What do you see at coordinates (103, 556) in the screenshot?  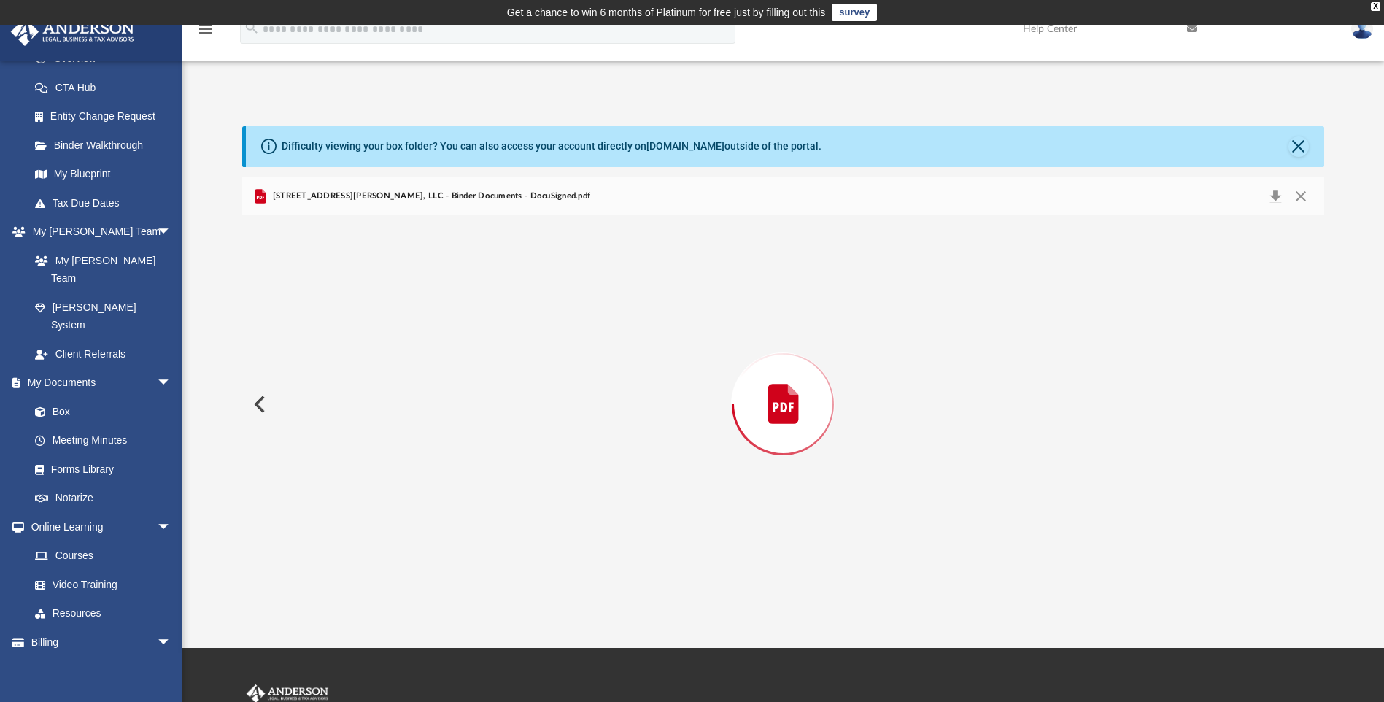 I see `a: Courses` at bounding box center [103, 556].